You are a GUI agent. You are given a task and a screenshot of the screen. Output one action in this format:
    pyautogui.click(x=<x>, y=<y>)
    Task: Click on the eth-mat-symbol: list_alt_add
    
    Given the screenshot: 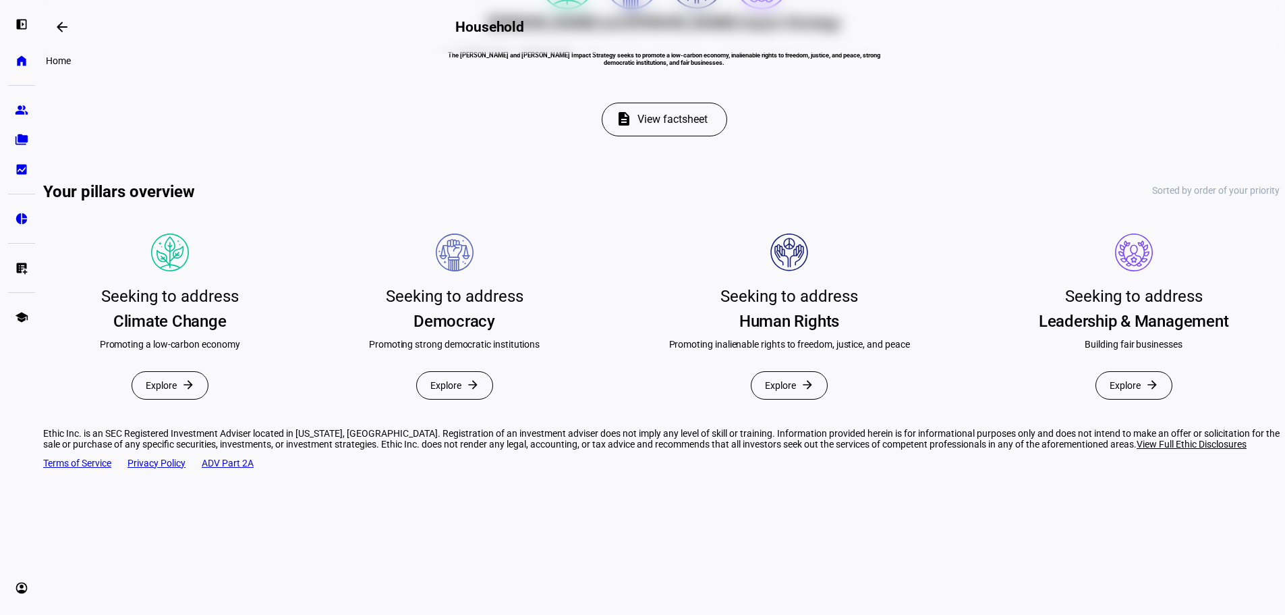 What is the action you would take?
    pyautogui.click(x=22, y=268)
    